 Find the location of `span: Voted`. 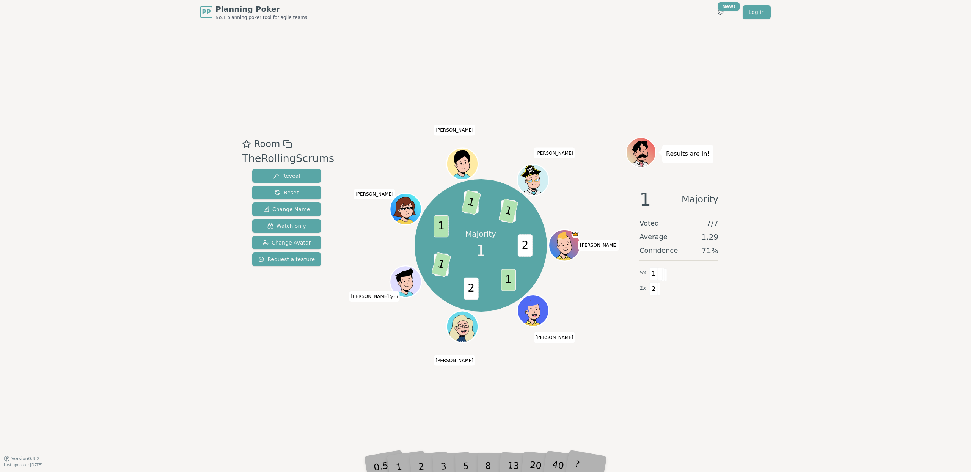

span: Voted is located at coordinates (649, 223).